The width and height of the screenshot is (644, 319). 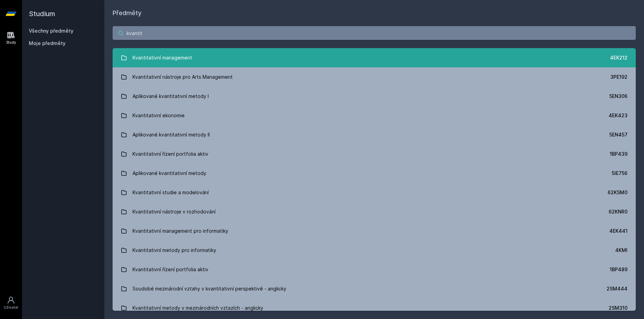 I want to click on a: Kvantitativní řízení portfolia aktiv 1BP489, so click(x=374, y=269).